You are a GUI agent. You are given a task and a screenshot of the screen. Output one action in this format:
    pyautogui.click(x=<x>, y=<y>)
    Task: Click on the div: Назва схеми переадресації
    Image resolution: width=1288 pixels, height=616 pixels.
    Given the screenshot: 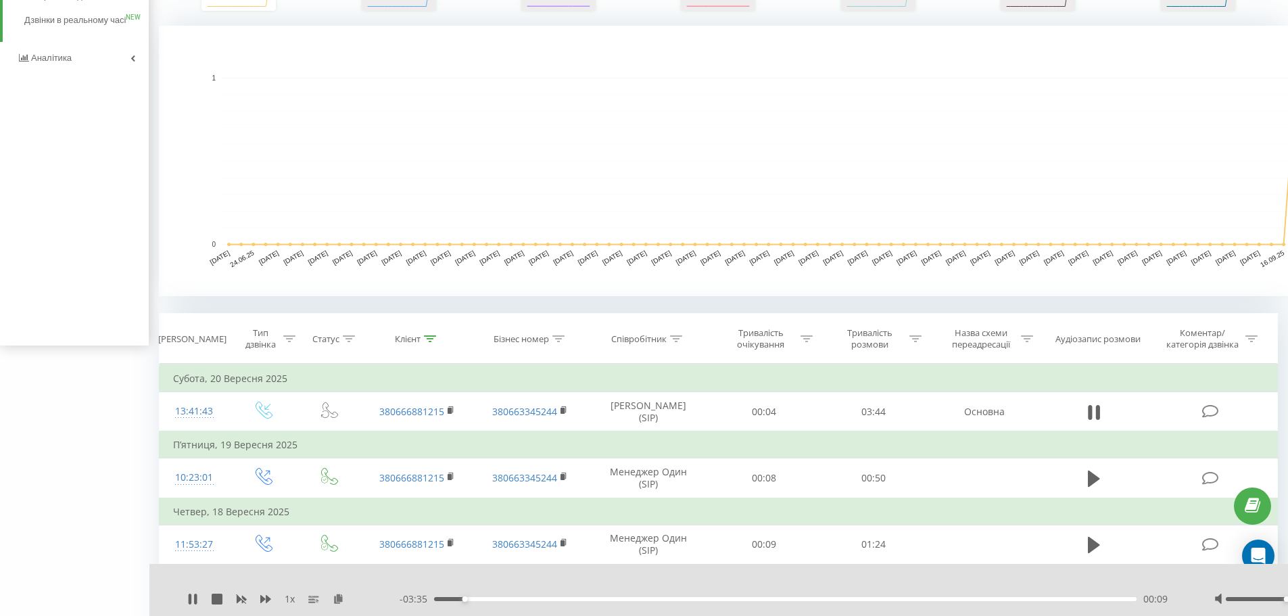 What is the action you would take?
    pyautogui.click(x=981, y=339)
    